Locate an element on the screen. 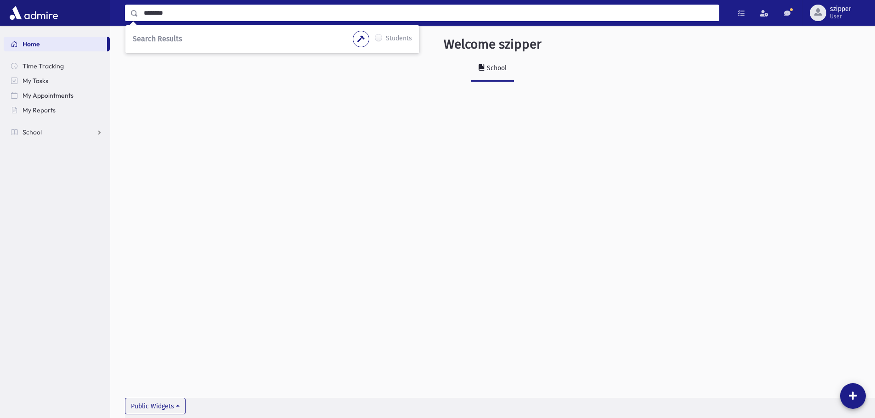 The width and height of the screenshot is (875, 418). input: Search is located at coordinates (428, 13).